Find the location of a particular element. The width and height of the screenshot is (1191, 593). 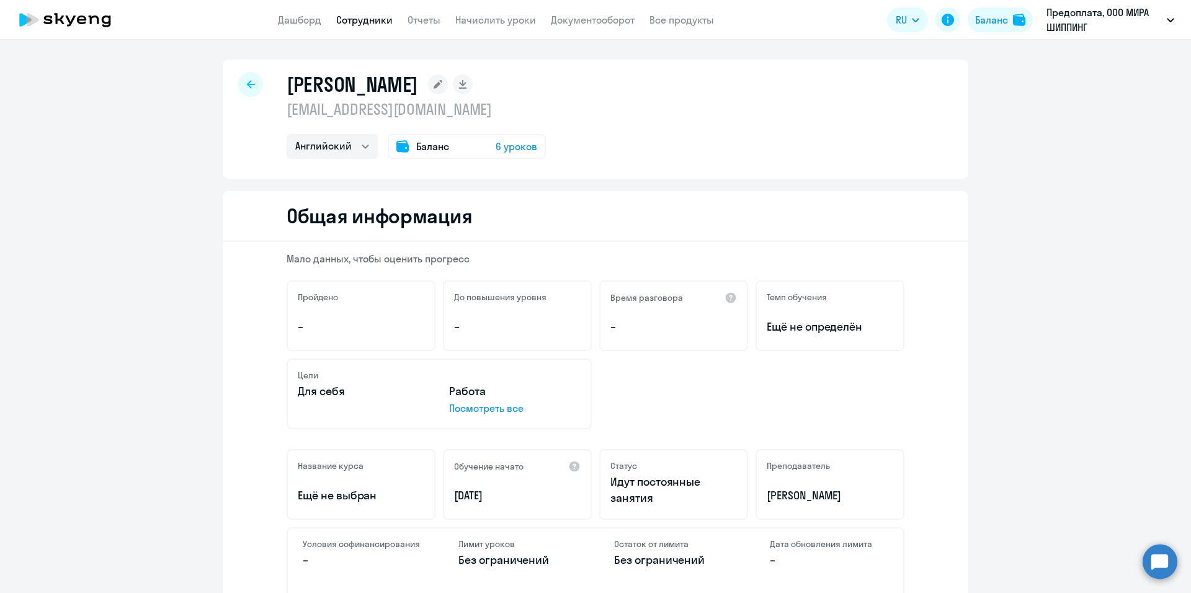

button: RU is located at coordinates (908, 20).